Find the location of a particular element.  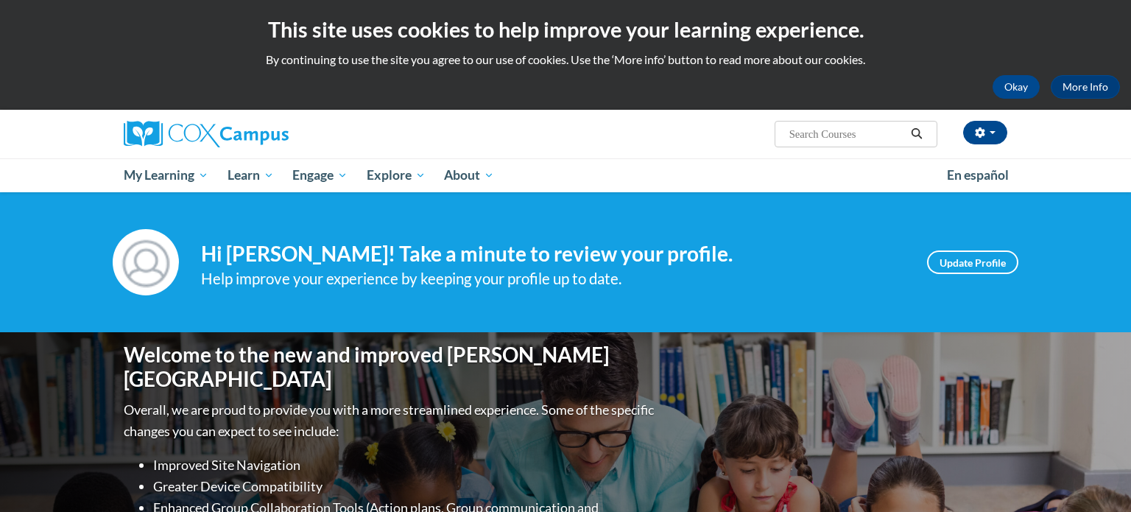

a: Learn is located at coordinates (250, 175).